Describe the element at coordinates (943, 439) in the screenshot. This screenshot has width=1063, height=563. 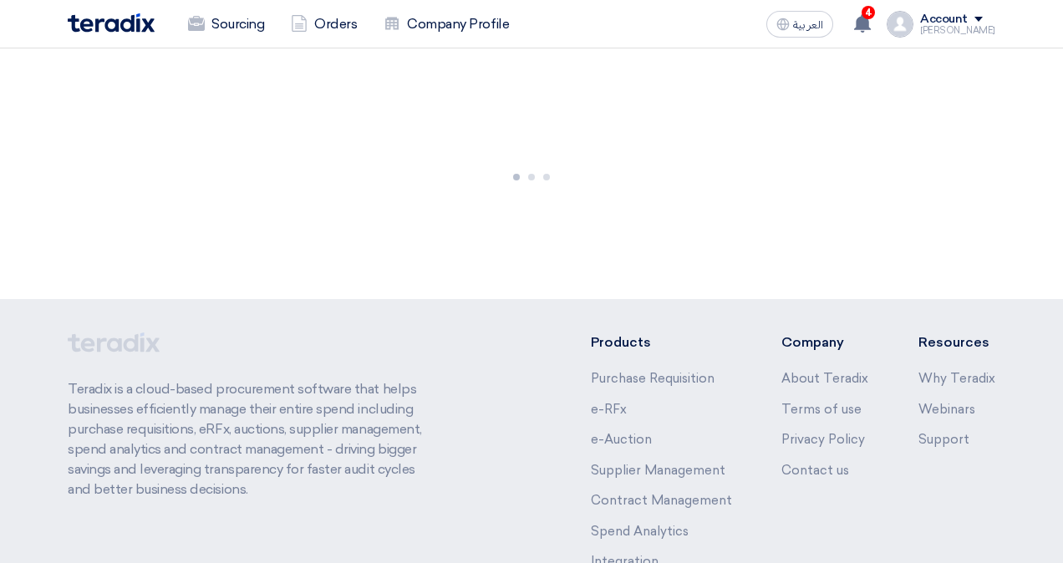
I see `a: Support` at that location.